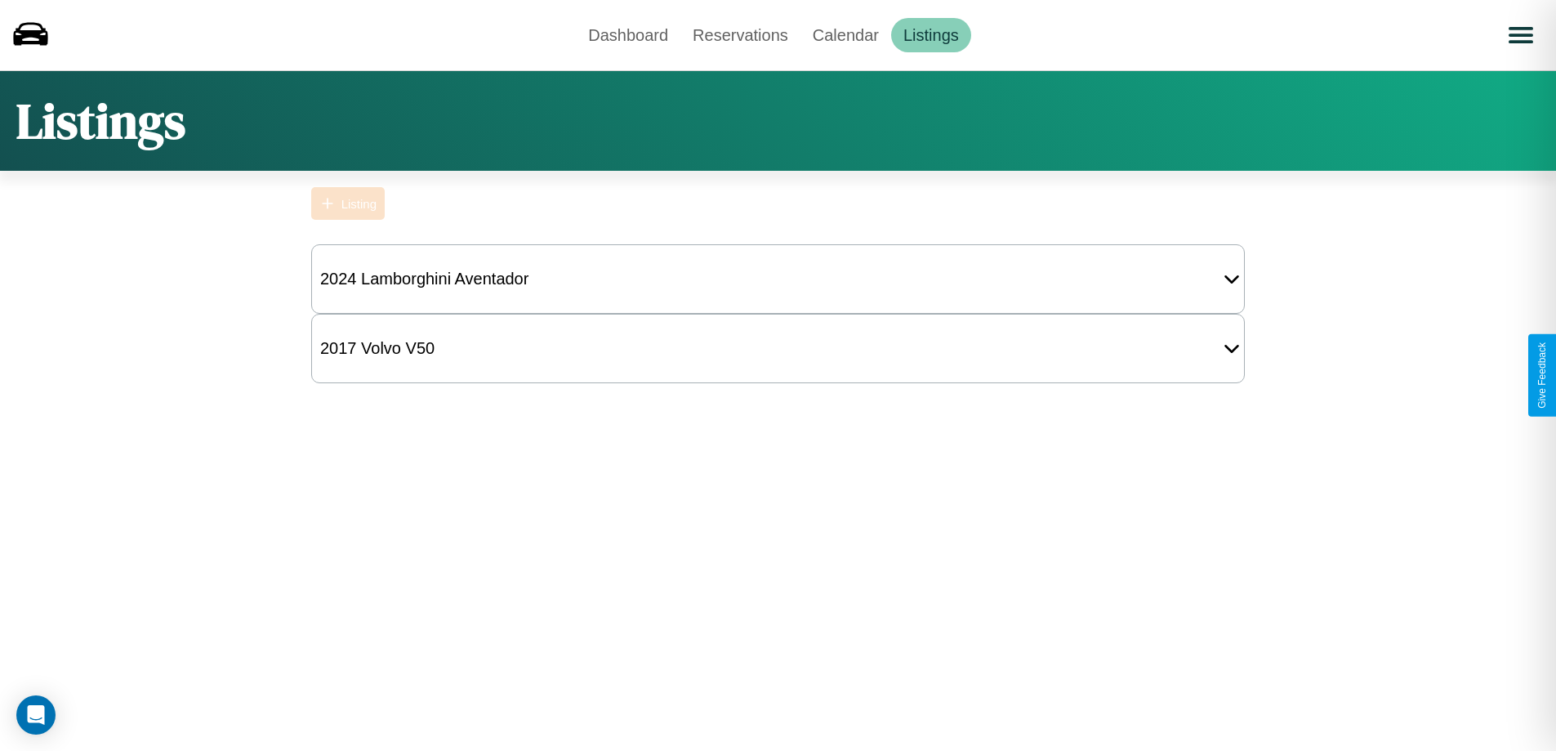 This screenshot has height=751, width=1556. Describe the element at coordinates (348, 203) in the screenshot. I see `button: Listing` at that location.